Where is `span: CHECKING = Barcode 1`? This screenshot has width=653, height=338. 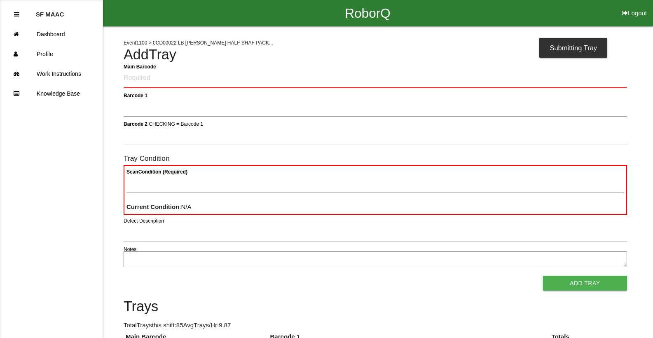 span: CHECKING = Barcode 1 is located at coordinates (176, 124).